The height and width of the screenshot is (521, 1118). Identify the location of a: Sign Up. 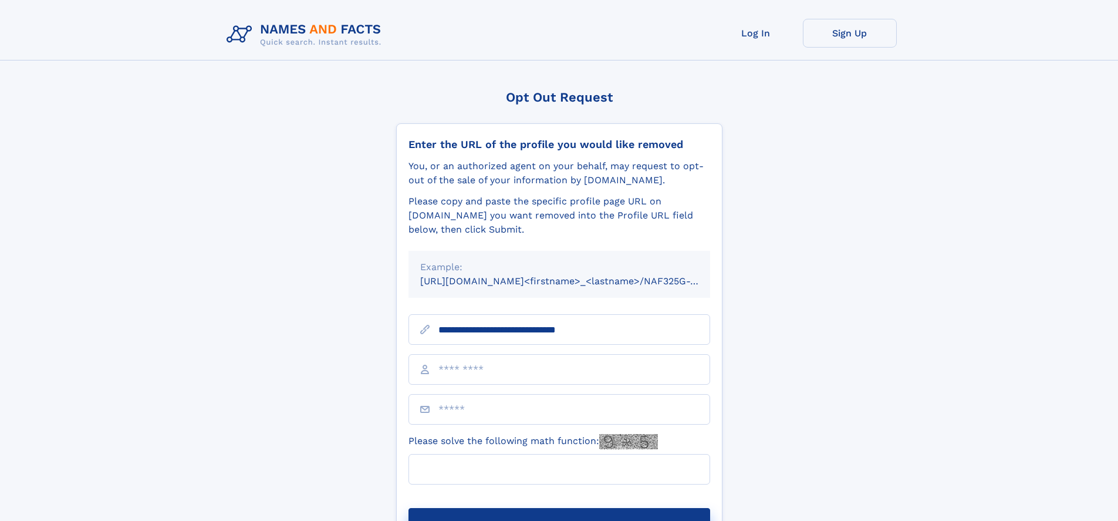
(850, 33).